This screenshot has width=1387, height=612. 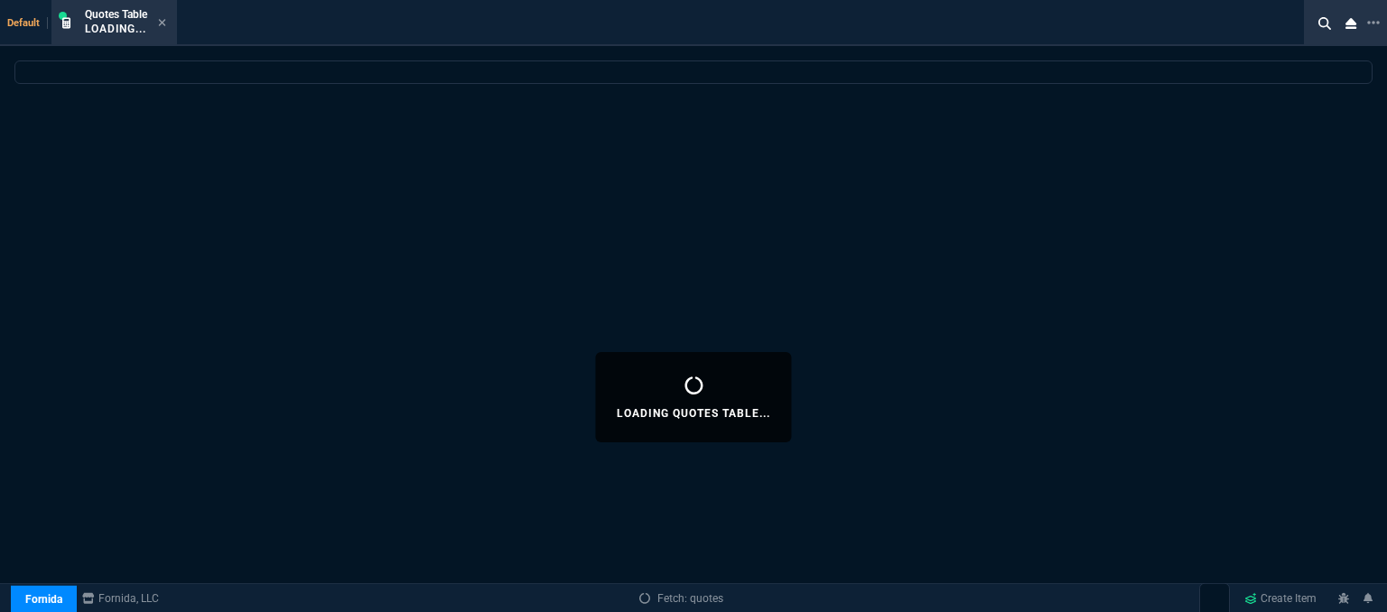 What do you see at coordinates (681, 599) in the screenshot?
I see `a: Fetch: quotes` at bounding box center [681, 599].